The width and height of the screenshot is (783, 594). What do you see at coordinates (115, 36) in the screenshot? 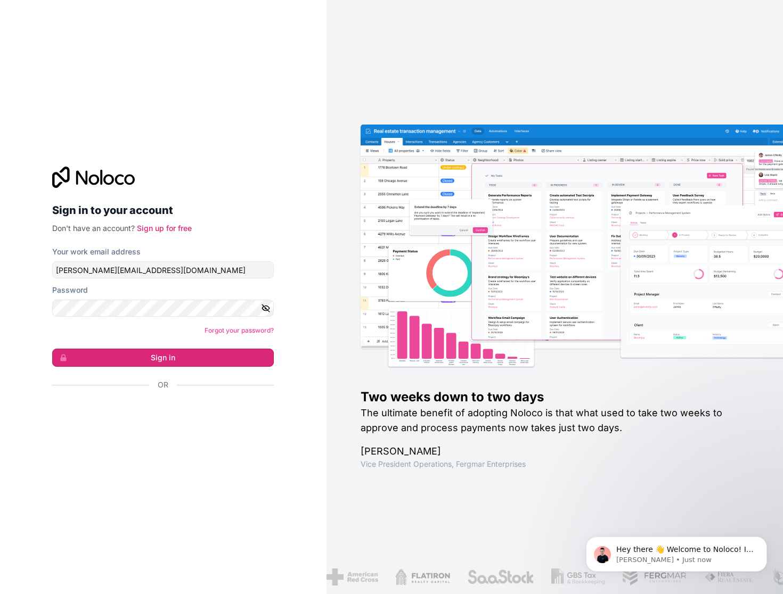
I see `p: Hey there 👋 Welcome to Noloco! If you have any questions, just reply to this message. [GEOGRAPHIC...` at bounding box center [115, 36].